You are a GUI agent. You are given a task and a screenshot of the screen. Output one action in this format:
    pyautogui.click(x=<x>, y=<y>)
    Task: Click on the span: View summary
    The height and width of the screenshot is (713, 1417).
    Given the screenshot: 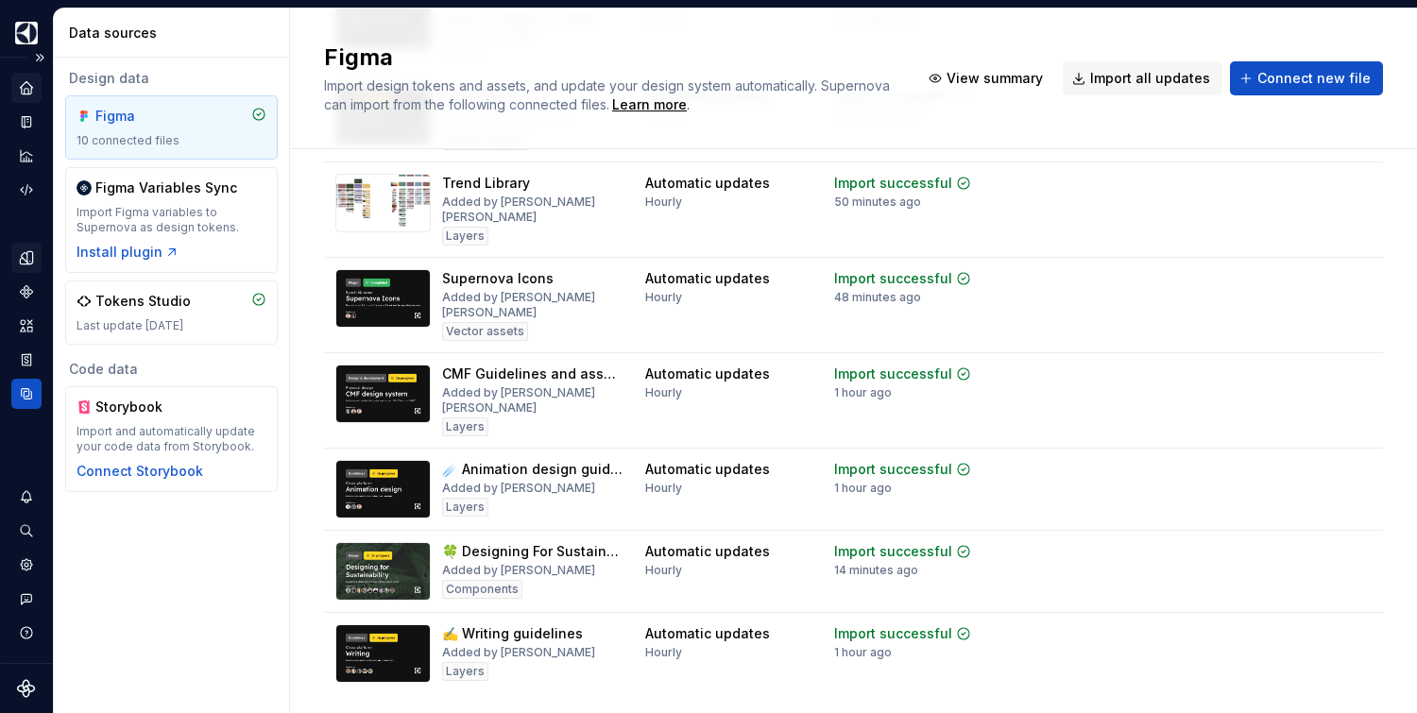 What is the action you would take?
    pyautogui.click(x=995, y=78)
    